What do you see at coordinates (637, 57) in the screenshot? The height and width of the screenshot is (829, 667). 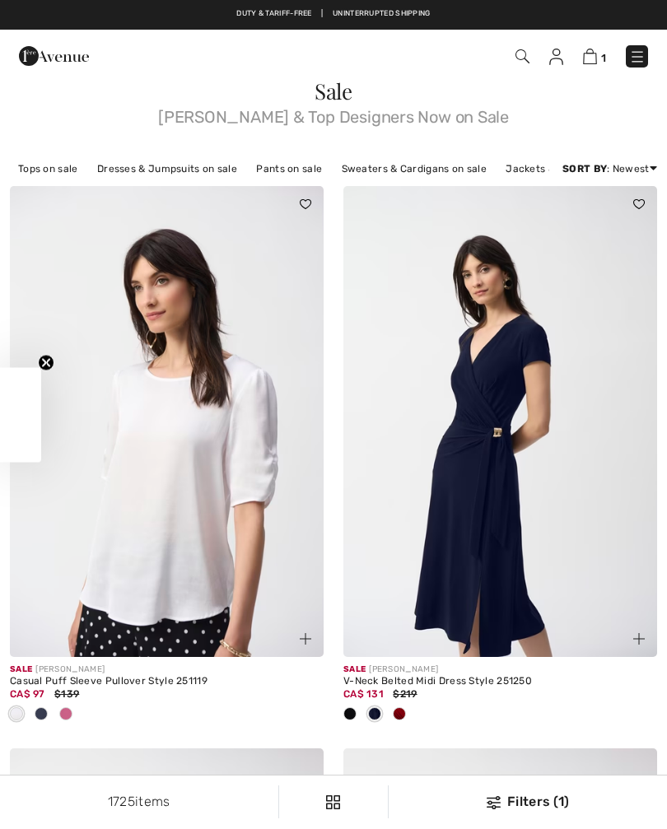 I see `img: Menu` at bounding box center [637, 57].